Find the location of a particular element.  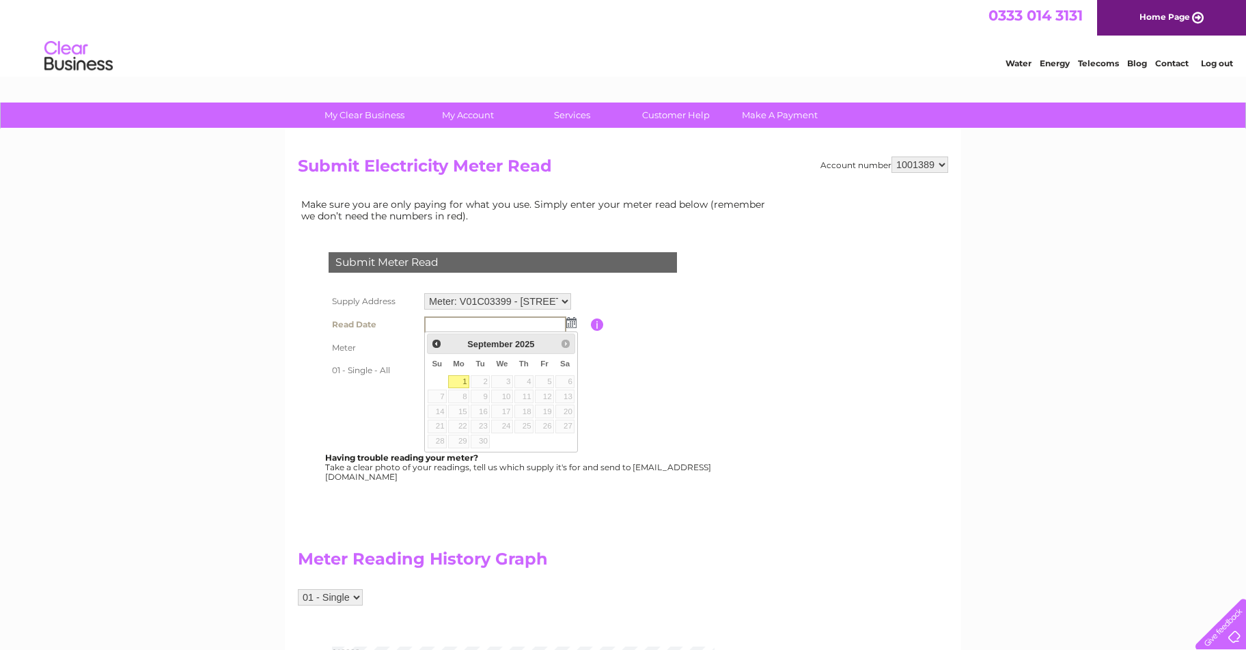

th: Supply Address is located at coordinates (373, 301).